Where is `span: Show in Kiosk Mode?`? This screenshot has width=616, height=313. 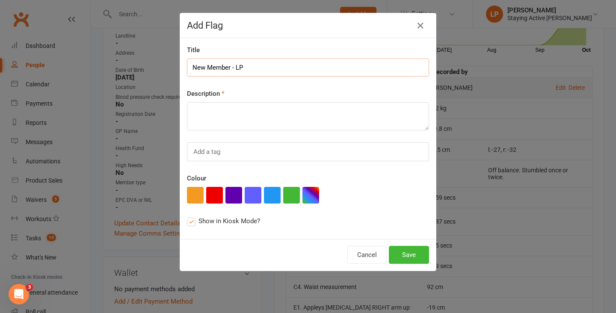 span: Show in Kiosk Mode? is located at coordinates (229, 220).